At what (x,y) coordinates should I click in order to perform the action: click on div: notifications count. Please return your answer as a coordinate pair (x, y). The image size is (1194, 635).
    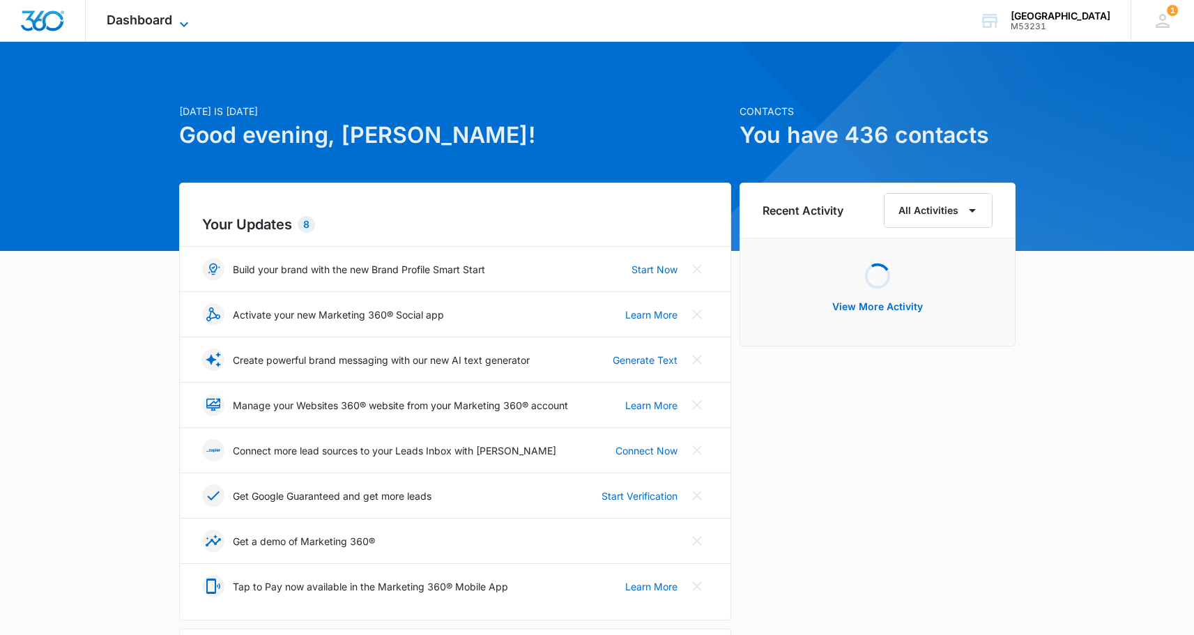
    Looking at the image, I should click on (1172, 10).